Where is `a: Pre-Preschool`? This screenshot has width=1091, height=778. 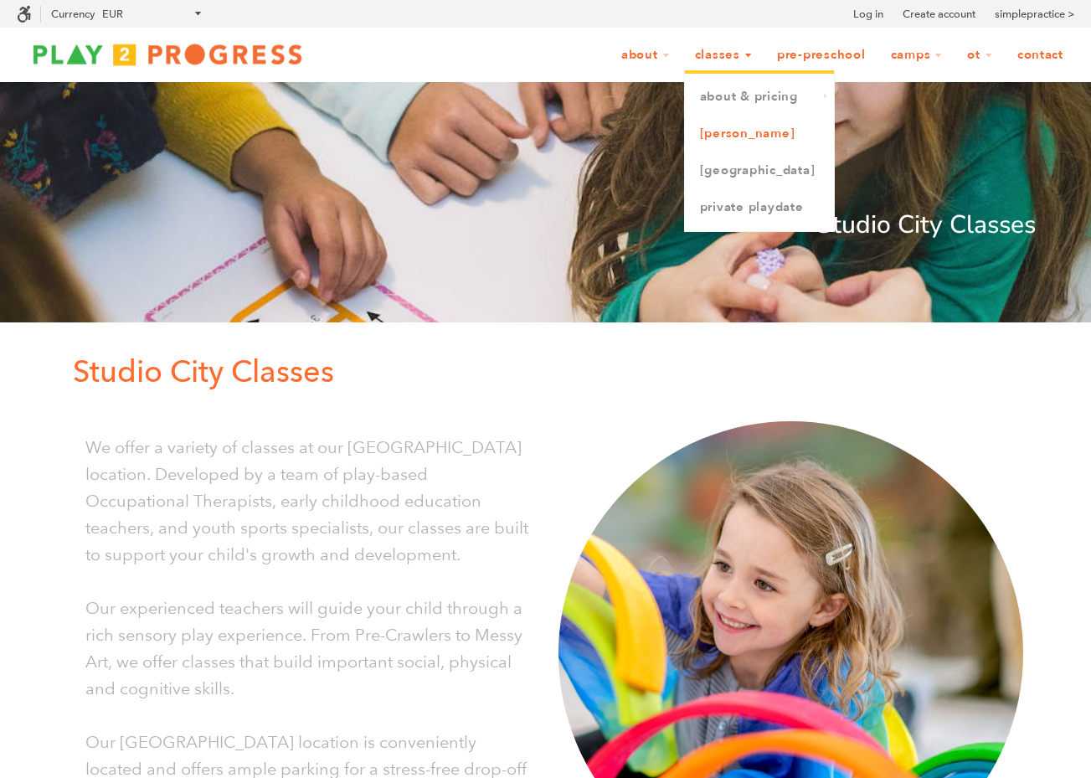
a: Pre-Preschool is located at coordinates (822, 55).